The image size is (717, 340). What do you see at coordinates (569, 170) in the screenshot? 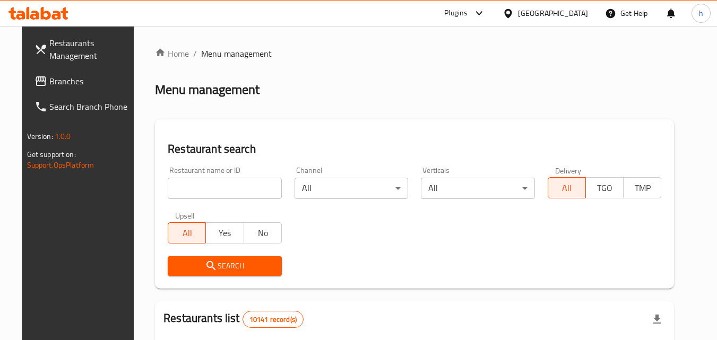
I see `label: Delivery` at bounding box center [569, 170].